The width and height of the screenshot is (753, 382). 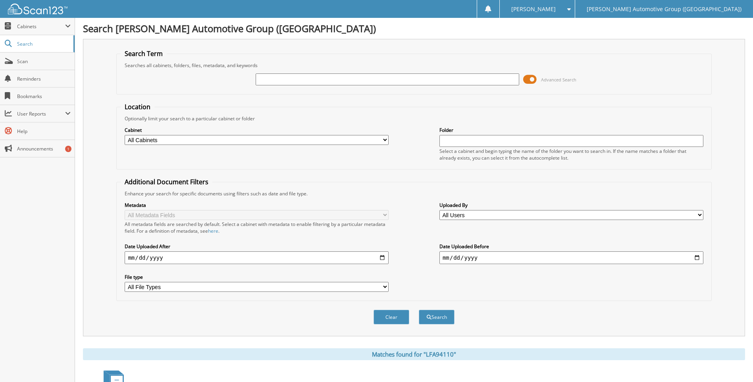 I want to click on span: Reminders, so click(x=44, y=79).